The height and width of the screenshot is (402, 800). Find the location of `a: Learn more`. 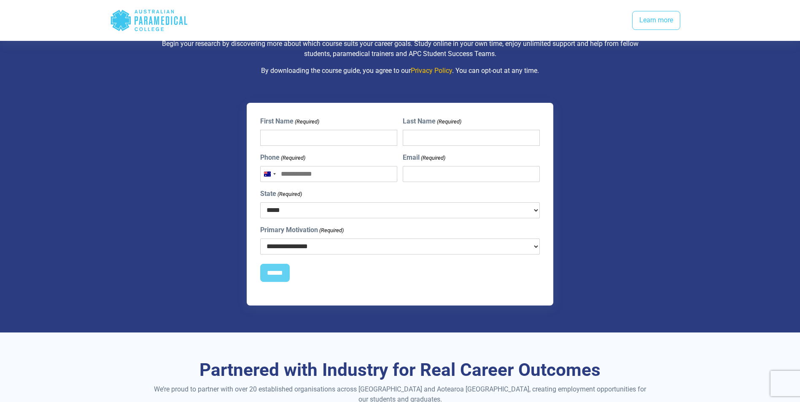

a: Learn more is located at coordinates (656, 21).